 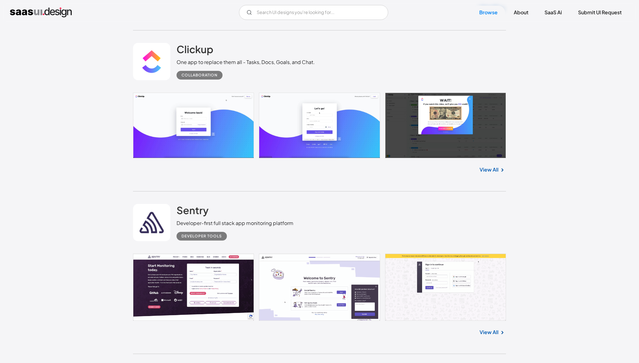 I want to click on h2: Sentry, so click(x=192, y=210).